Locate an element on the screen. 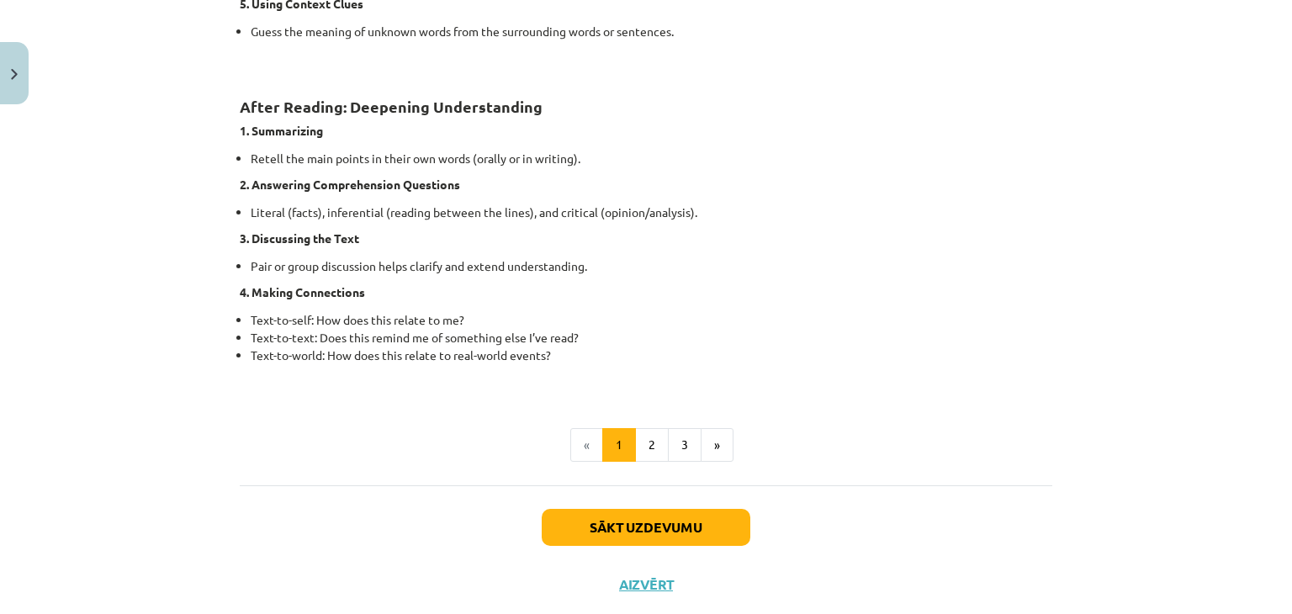 This screenshot has height=614, width=1292. nav: Page navigation example is located at coordinates (646, 445).